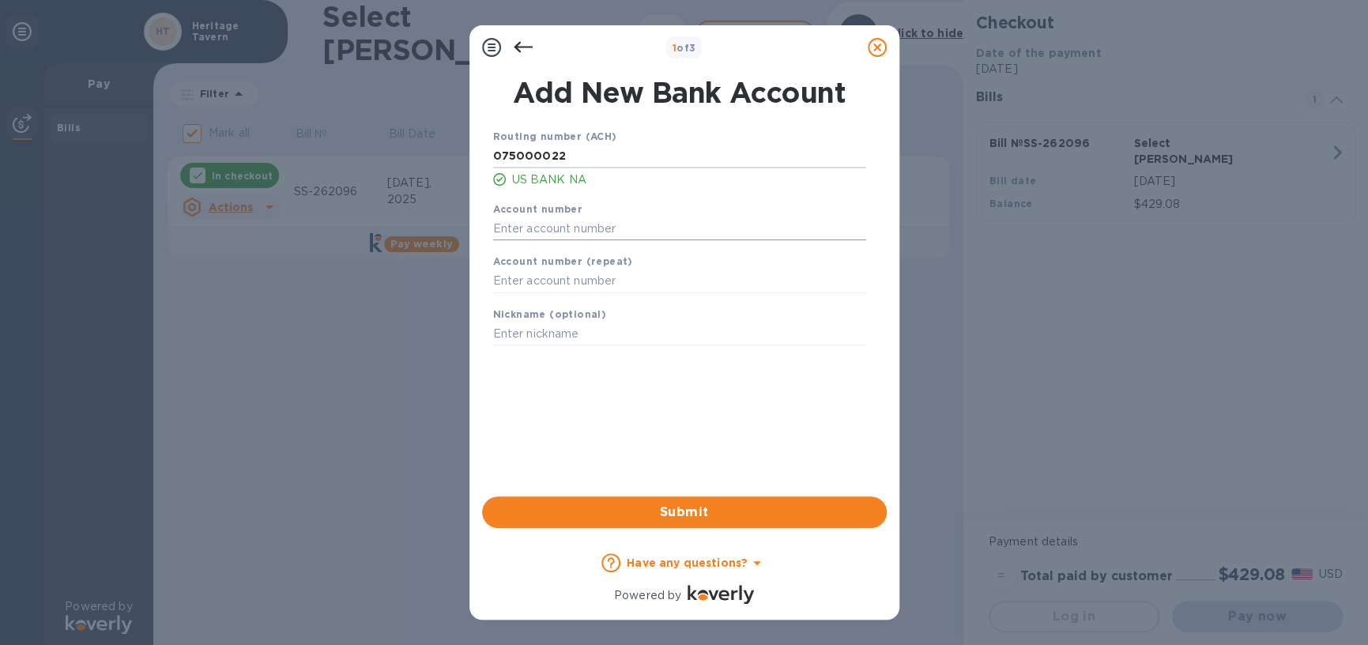  Describe the element at coordinates (538, 209) in the screenshot. I see `b: Account number` at that location.